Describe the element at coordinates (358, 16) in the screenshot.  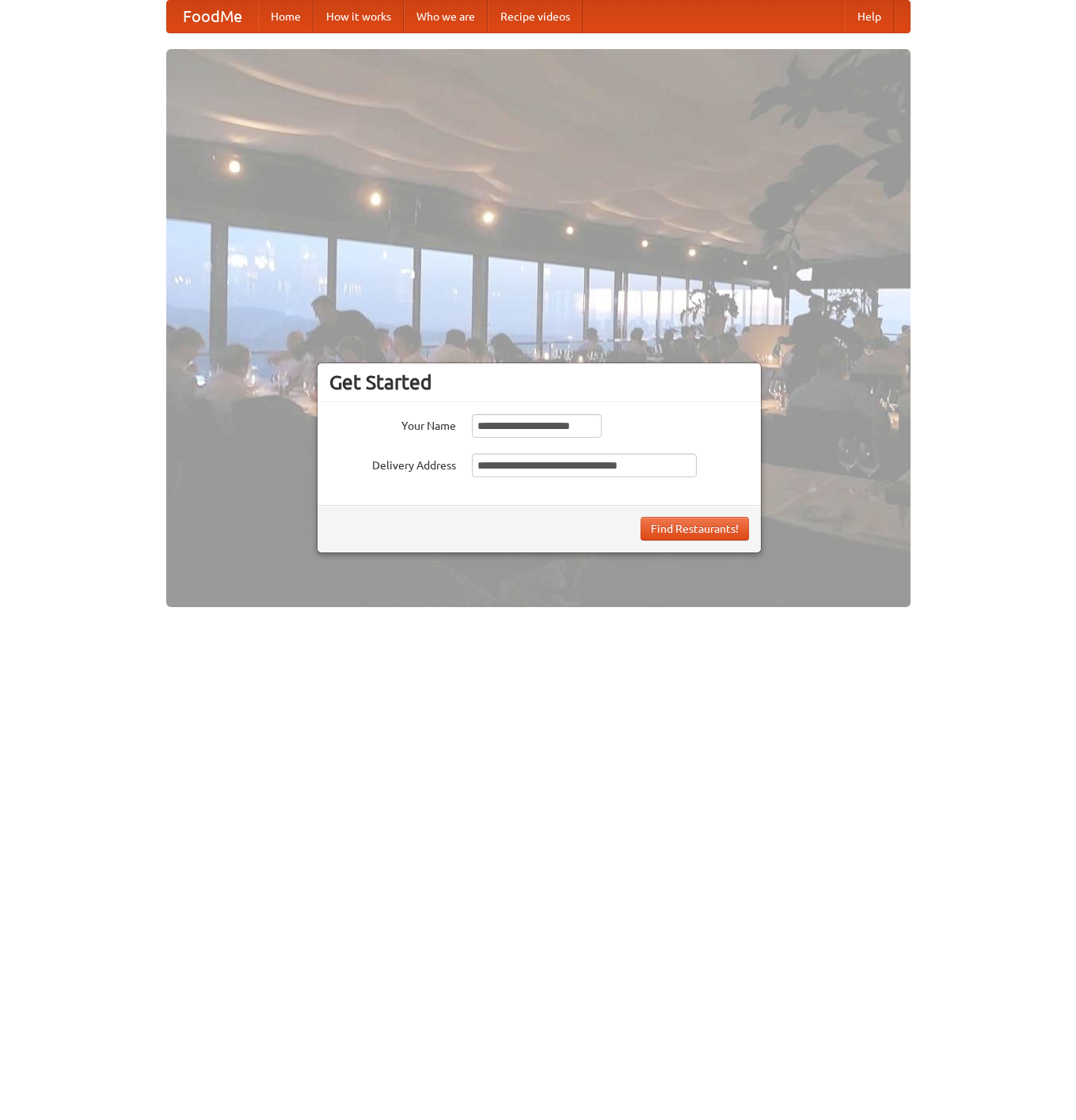
I see `a: How it works` at that location.